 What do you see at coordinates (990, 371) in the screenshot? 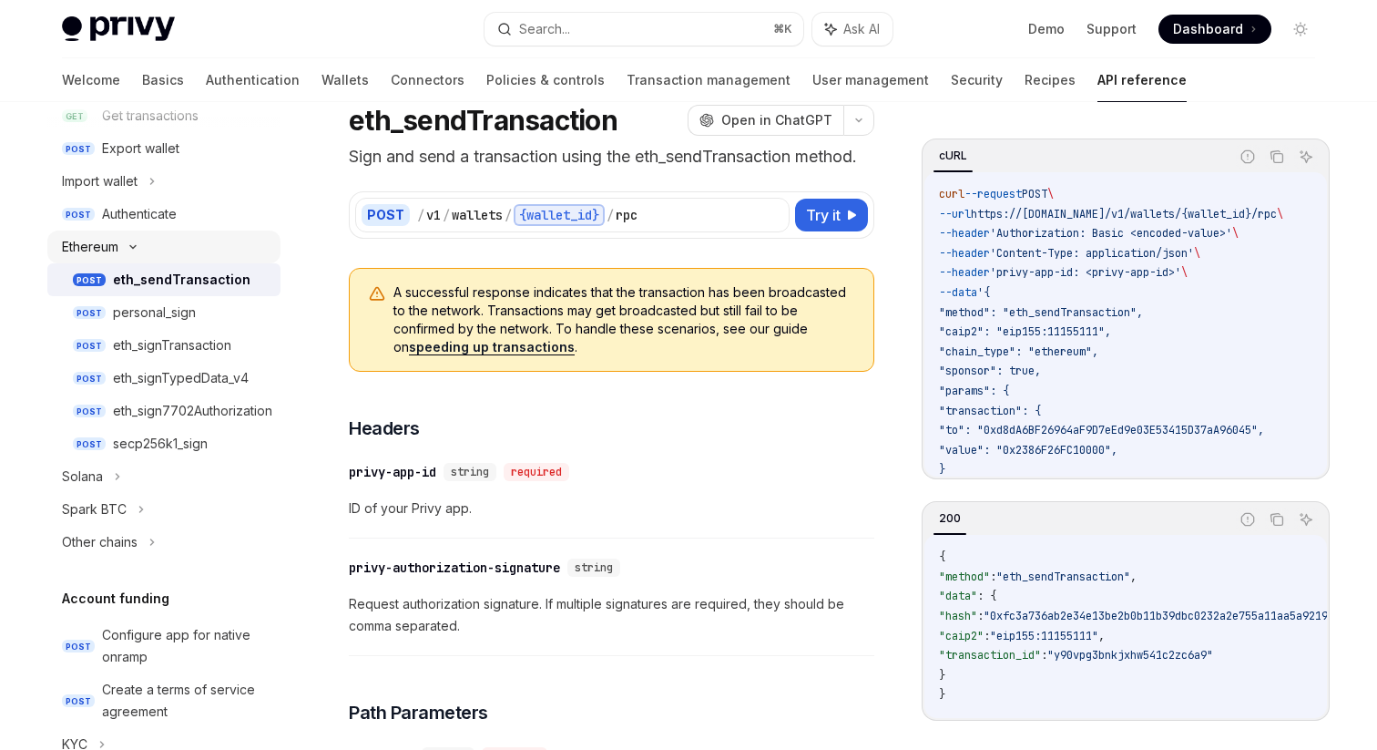
I see `span: "sponsor": true,` at bounding box center [990, 371].